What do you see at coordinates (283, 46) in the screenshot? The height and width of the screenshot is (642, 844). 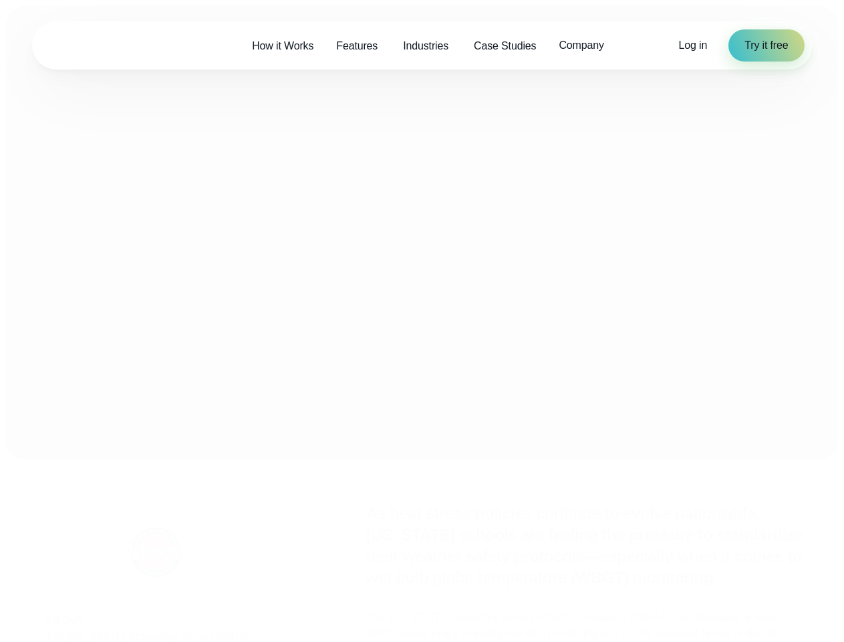 I see `span: How it Works` at bounding box center [283, 46].